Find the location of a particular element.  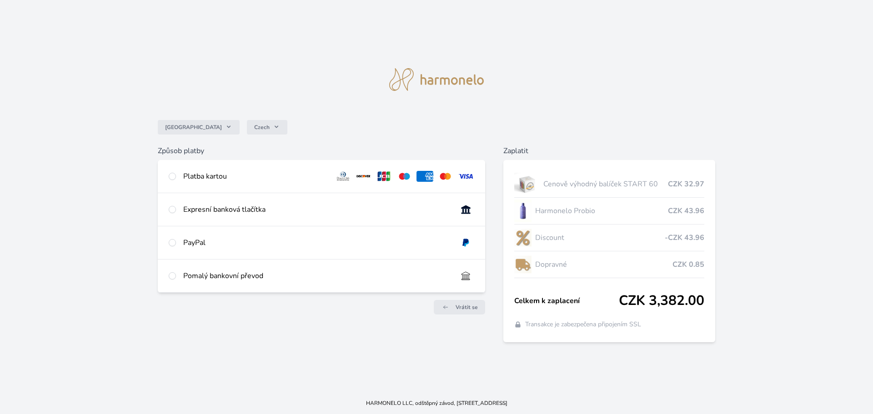

span: Discount is located at coordinates (600, 238).